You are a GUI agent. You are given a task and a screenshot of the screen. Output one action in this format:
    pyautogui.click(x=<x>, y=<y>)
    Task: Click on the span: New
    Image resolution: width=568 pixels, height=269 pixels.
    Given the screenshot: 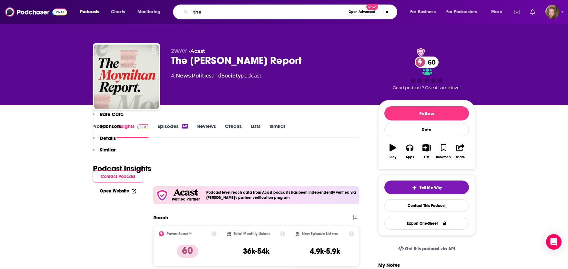 What is the action you would take?
    pyautogui.click(x=372, y=7)
    